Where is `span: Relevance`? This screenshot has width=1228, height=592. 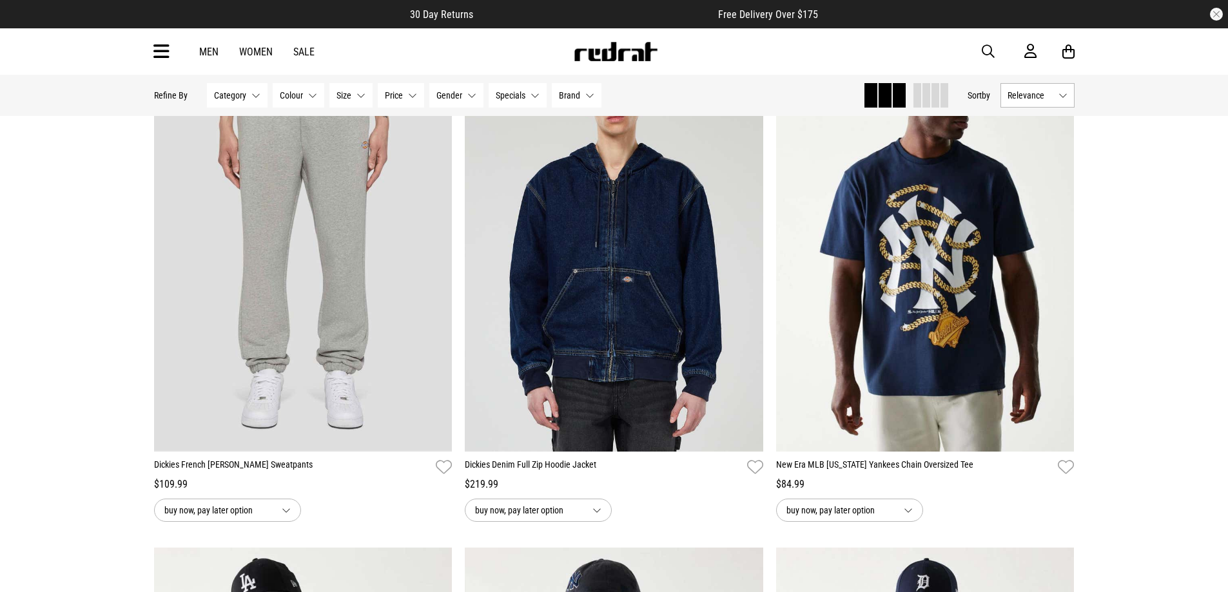 span: Relevance is located at coordinates (1030, 95).